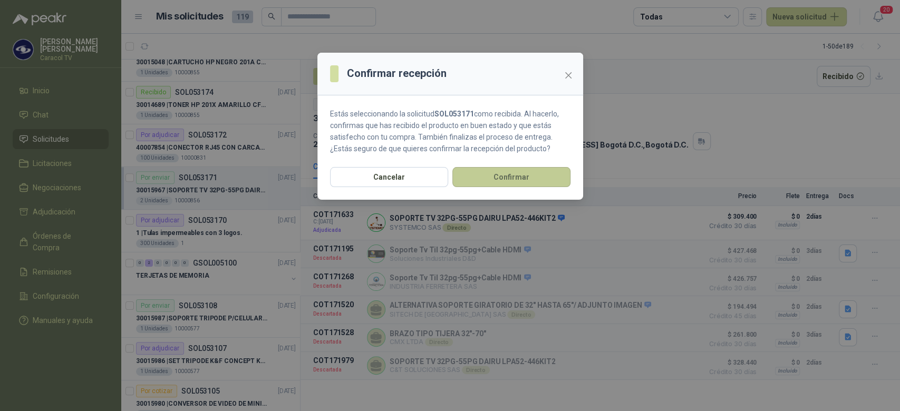  I want to click on button: Cancelar, so click(389, 177).